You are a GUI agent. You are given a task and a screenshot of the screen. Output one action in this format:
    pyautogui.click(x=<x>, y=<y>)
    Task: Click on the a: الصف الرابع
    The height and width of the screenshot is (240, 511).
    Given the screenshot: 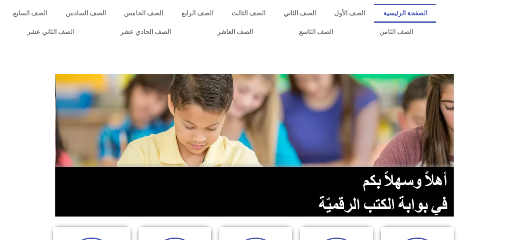 What is the action you would take?
    pyautogui.click(x=197, y=13)
    